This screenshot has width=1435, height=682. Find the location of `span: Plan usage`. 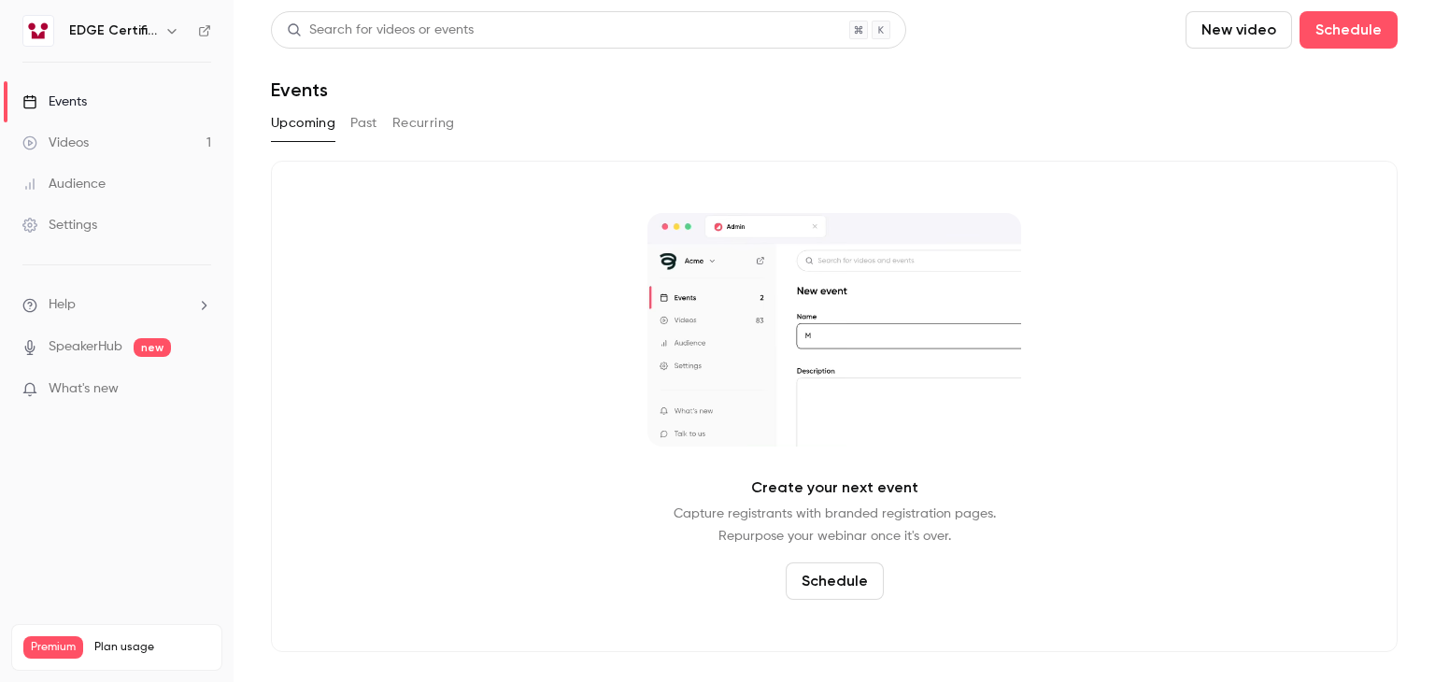

span: Plan usage is located at coordinates (152, 647).